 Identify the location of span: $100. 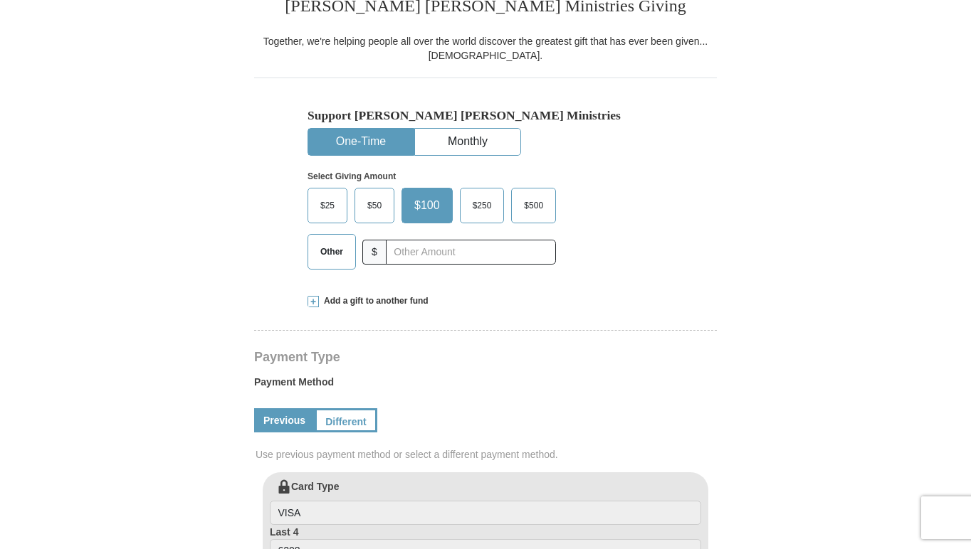
(427, 206).